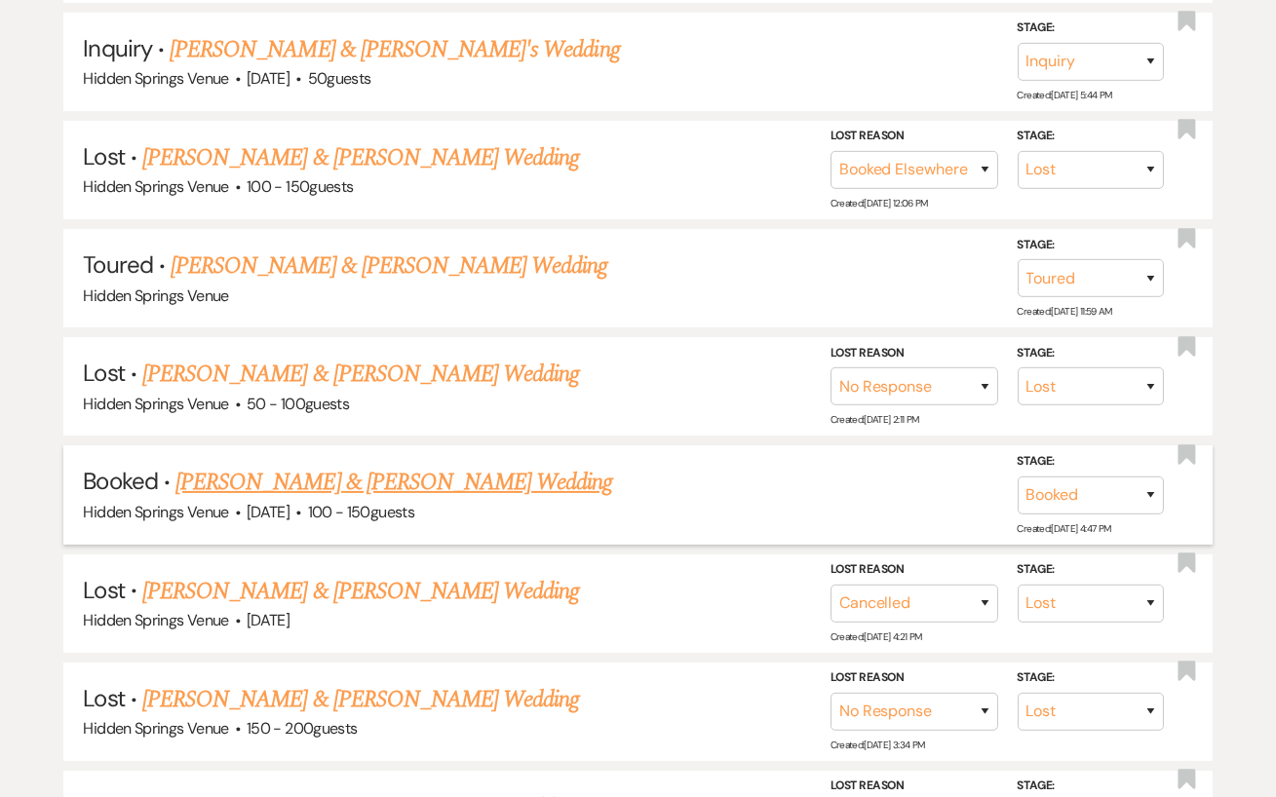 Image resolution: width=1276 pixels, height=797 pixels. I want to click on span: Inquiry, so click(117, 48).